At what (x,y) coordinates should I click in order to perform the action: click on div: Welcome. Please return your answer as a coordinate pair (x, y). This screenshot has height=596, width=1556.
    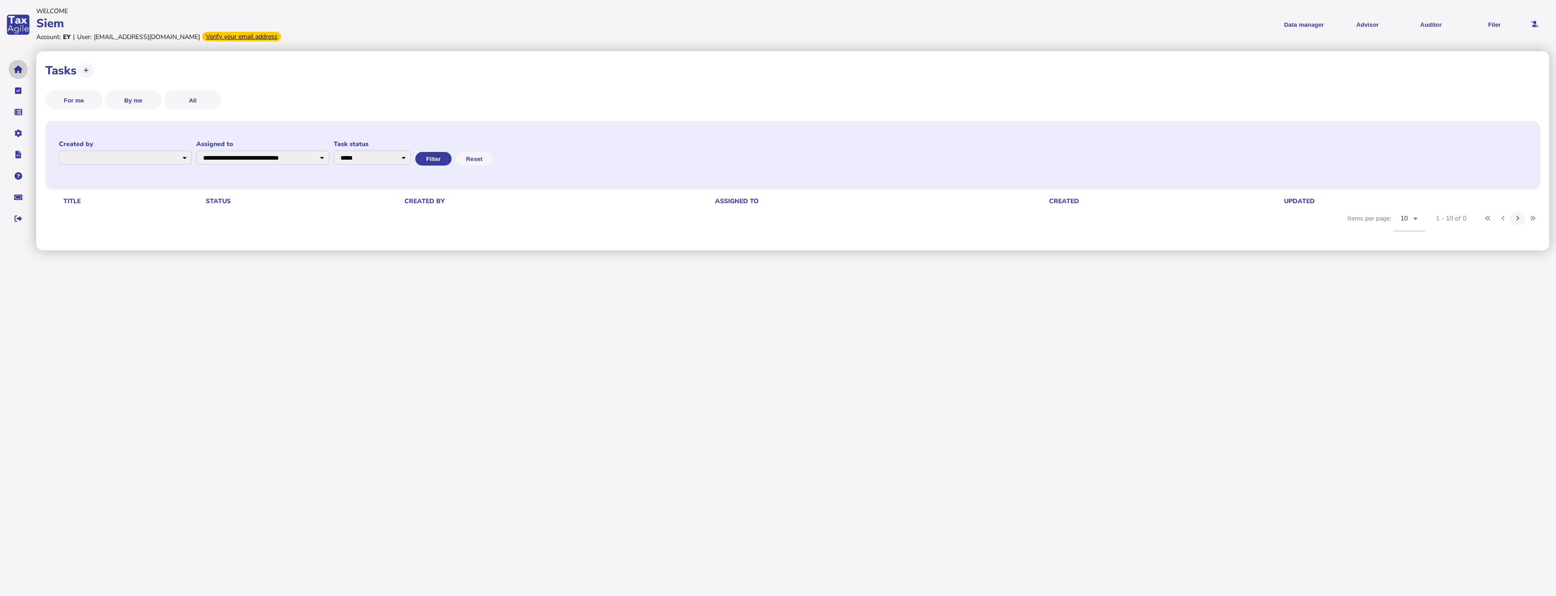
    Looking at the image, I should click on (407, 11).